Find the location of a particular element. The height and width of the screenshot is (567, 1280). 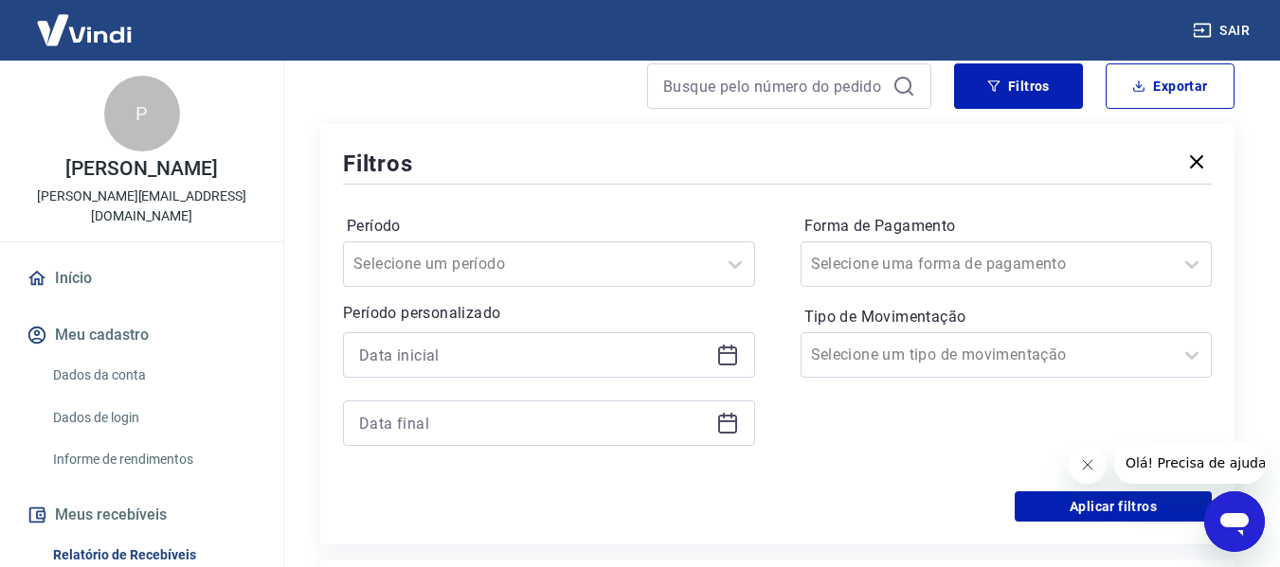

input: Data final is located at coordinates (533, 423).